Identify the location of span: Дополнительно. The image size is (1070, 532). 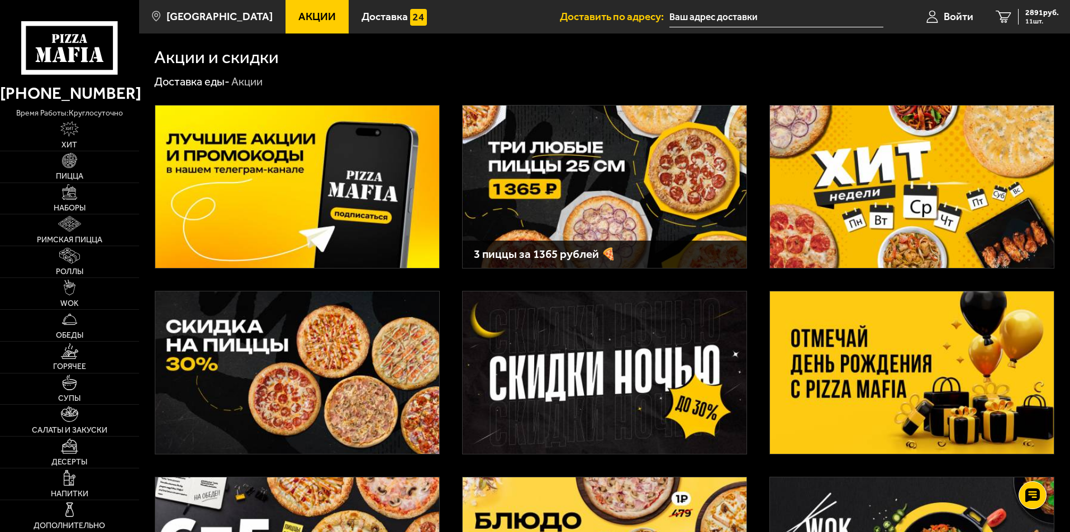
(69, 526).